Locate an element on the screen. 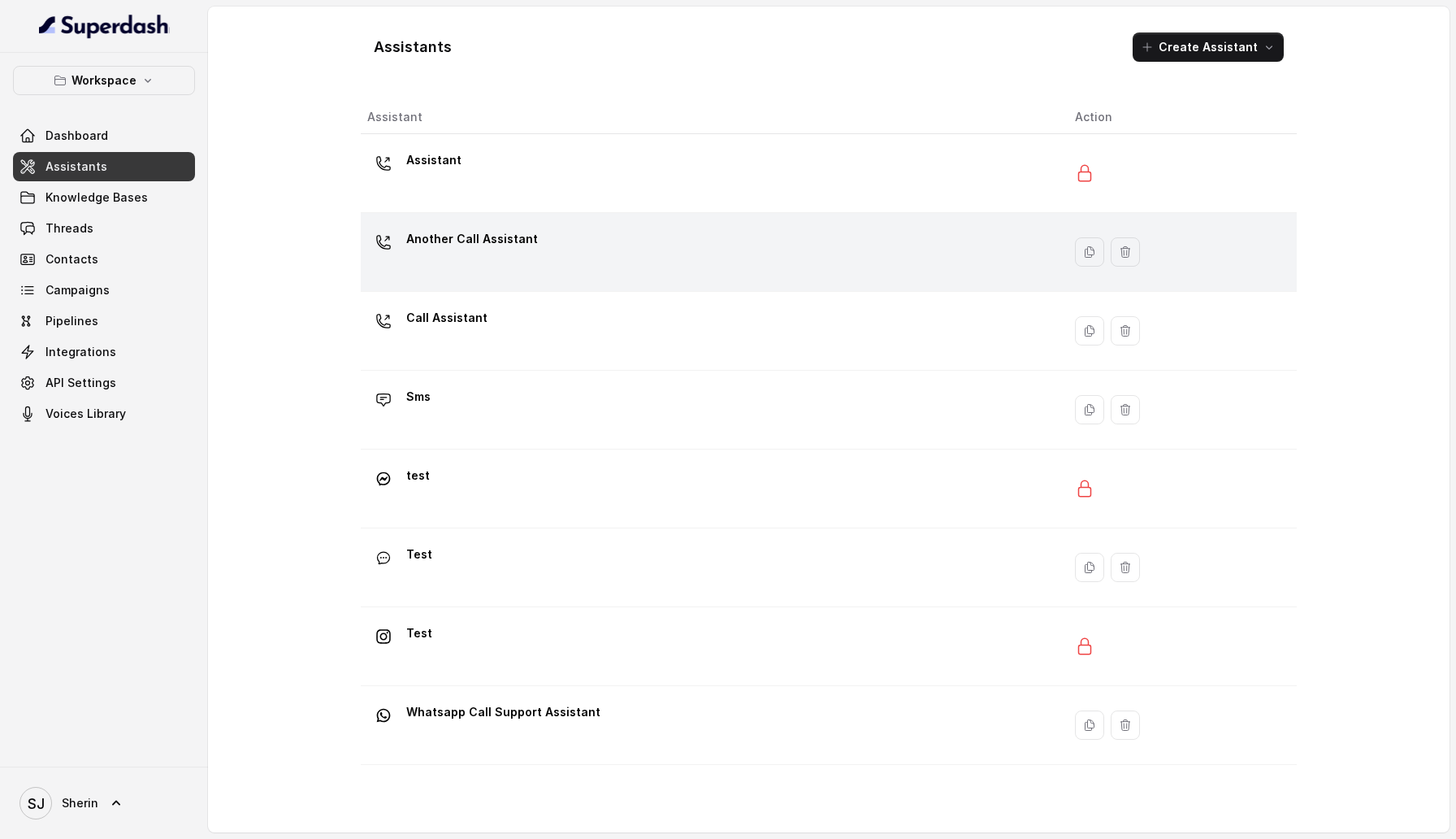  span: Integrations is located at coordinates (80, 352).